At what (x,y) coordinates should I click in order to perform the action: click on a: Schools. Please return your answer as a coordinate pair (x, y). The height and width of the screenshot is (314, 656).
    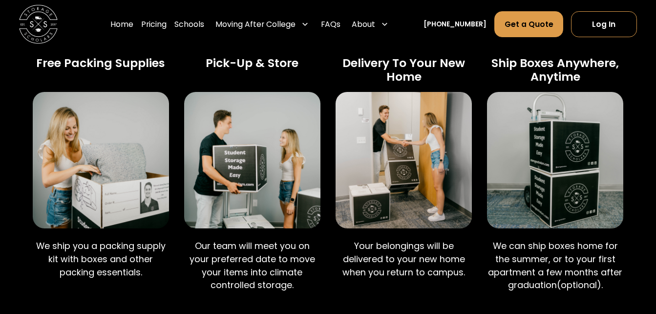
    Looking at the image, I should click on (189, 24).